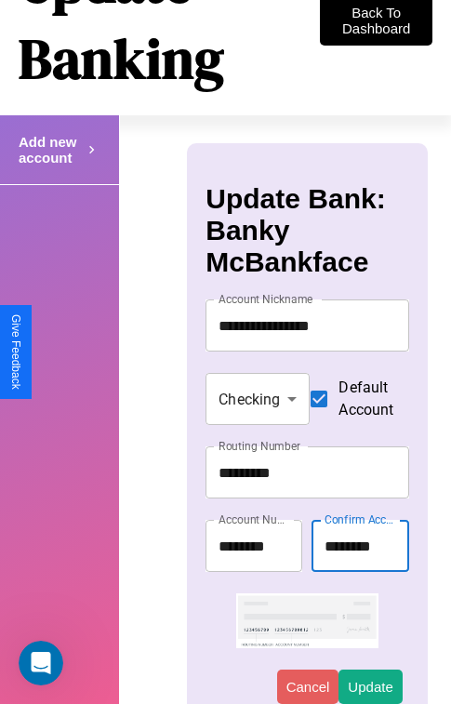  What do you see at coordinates (362, 519) in the screenshot?
I see `label: Confirm Account Number` at bounding box center [362, 519].